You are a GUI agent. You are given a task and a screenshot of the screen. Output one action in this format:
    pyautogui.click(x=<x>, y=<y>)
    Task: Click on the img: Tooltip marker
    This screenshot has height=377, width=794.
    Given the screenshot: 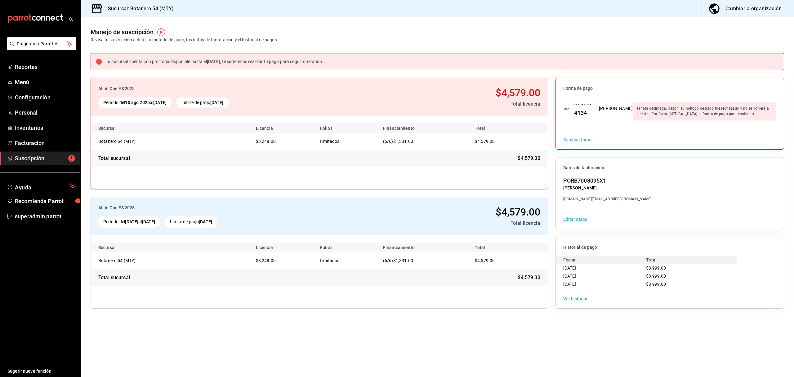 What is the action you would take?
    pyautogui.click(x=161, y=32)
    